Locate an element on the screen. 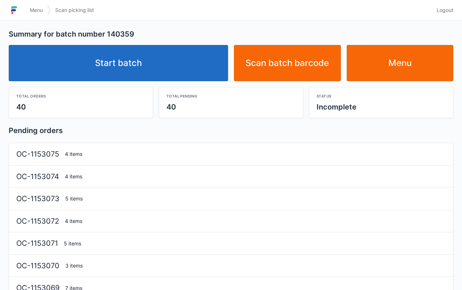 Image resolution: width=462 pixels, height=290 pixels. img: logo-small.jpg is located at coordinates (14, 10).